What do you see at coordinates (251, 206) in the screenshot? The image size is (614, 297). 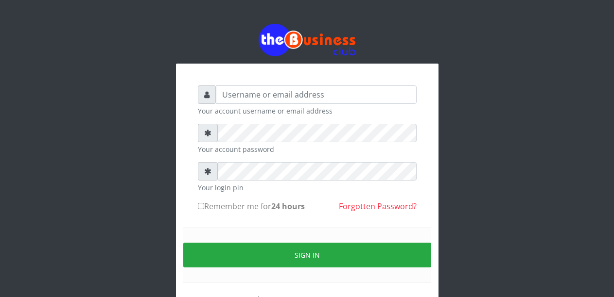 I see `label: Remember me for` at bounding box center [251, 206].